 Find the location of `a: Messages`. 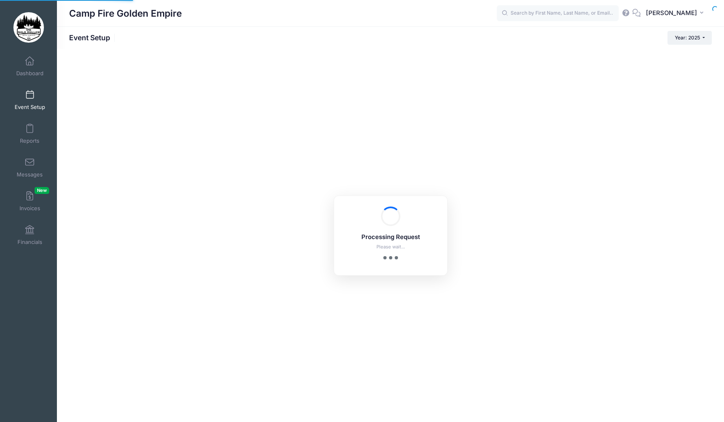

a: Messages is located at coordinates (30, 167).